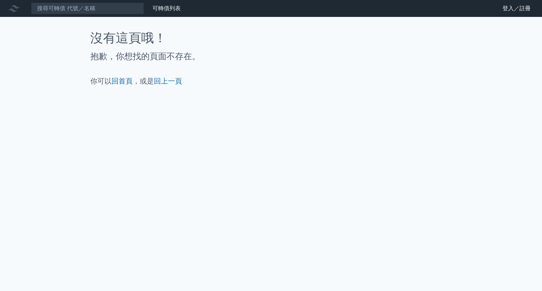 This screenshot has height=291, width=542. Describe the element at coordinates (168, 81) in the screenshot. I see `a: 回上一頁` at that location.